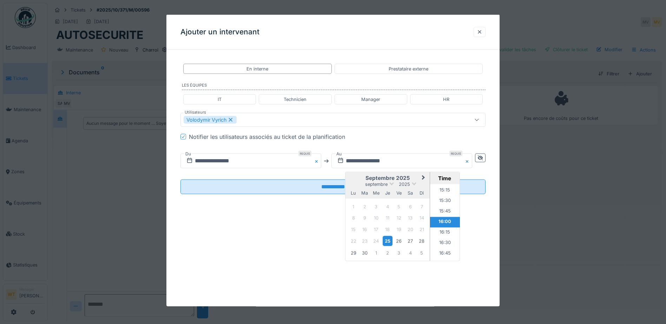  I want to click on div: Not available mercredi 3 septembre 2025, so click(376, 206).